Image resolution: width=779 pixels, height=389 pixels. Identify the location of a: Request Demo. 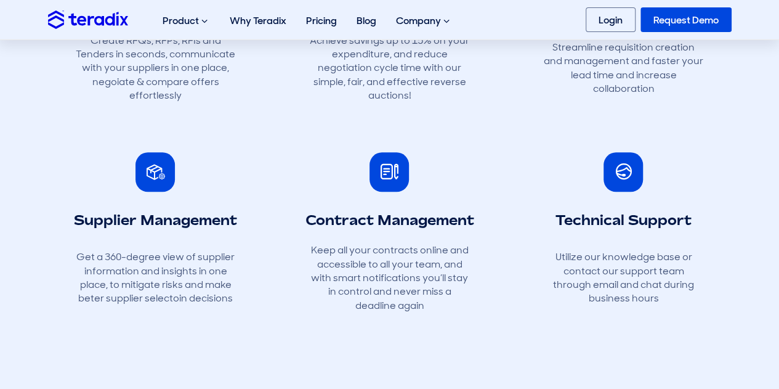
(686, 20).